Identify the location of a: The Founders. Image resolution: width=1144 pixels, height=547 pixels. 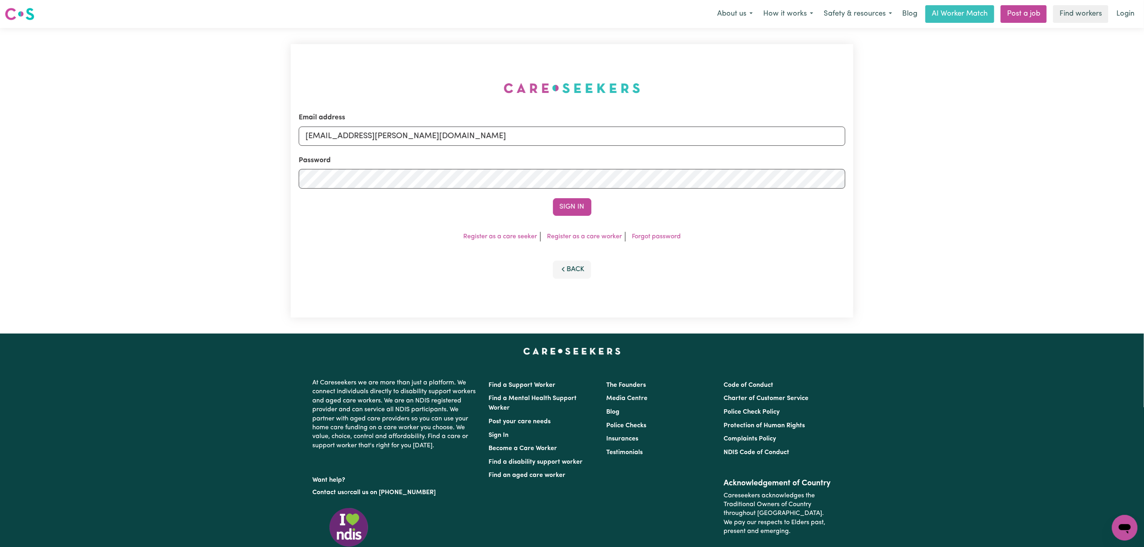
(626, 385).